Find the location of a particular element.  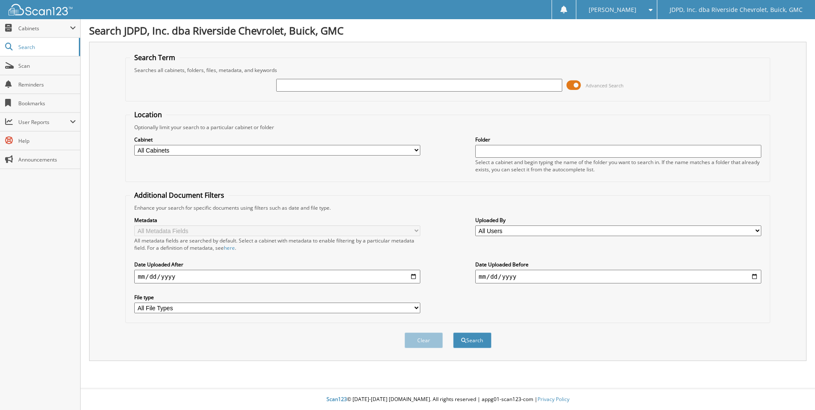

label: Folder is located at coordinates (618, 139).